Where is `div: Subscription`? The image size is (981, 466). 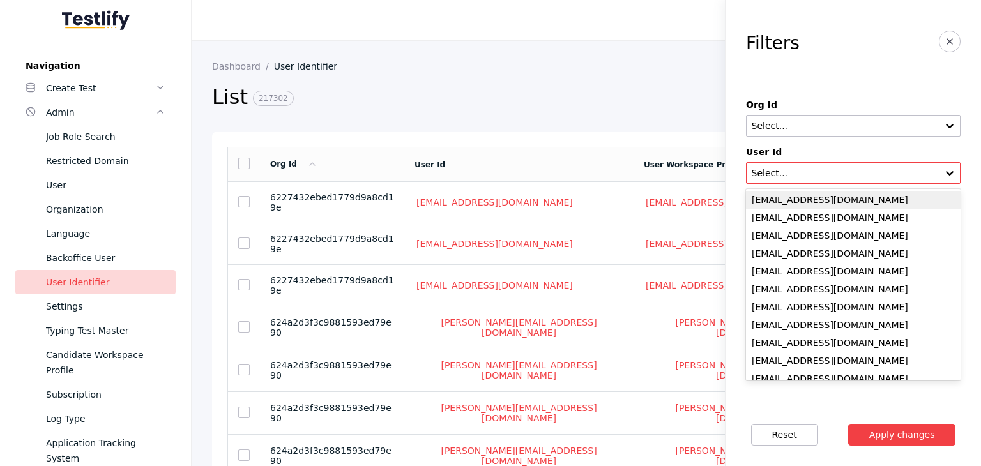 div: Subscription is located at coordinates (105, 395).